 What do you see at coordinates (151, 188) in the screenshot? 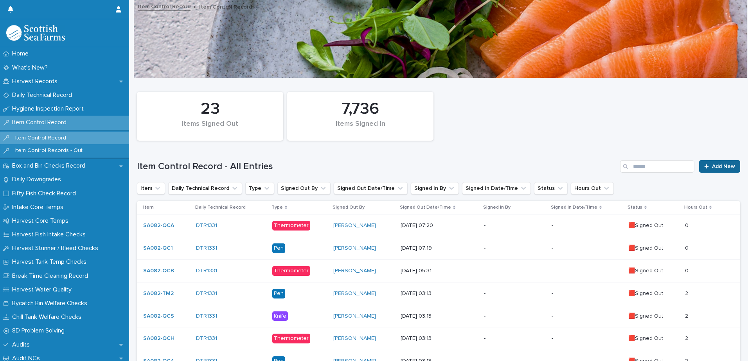
I see `button: Item` at bounding box center [151, 188].